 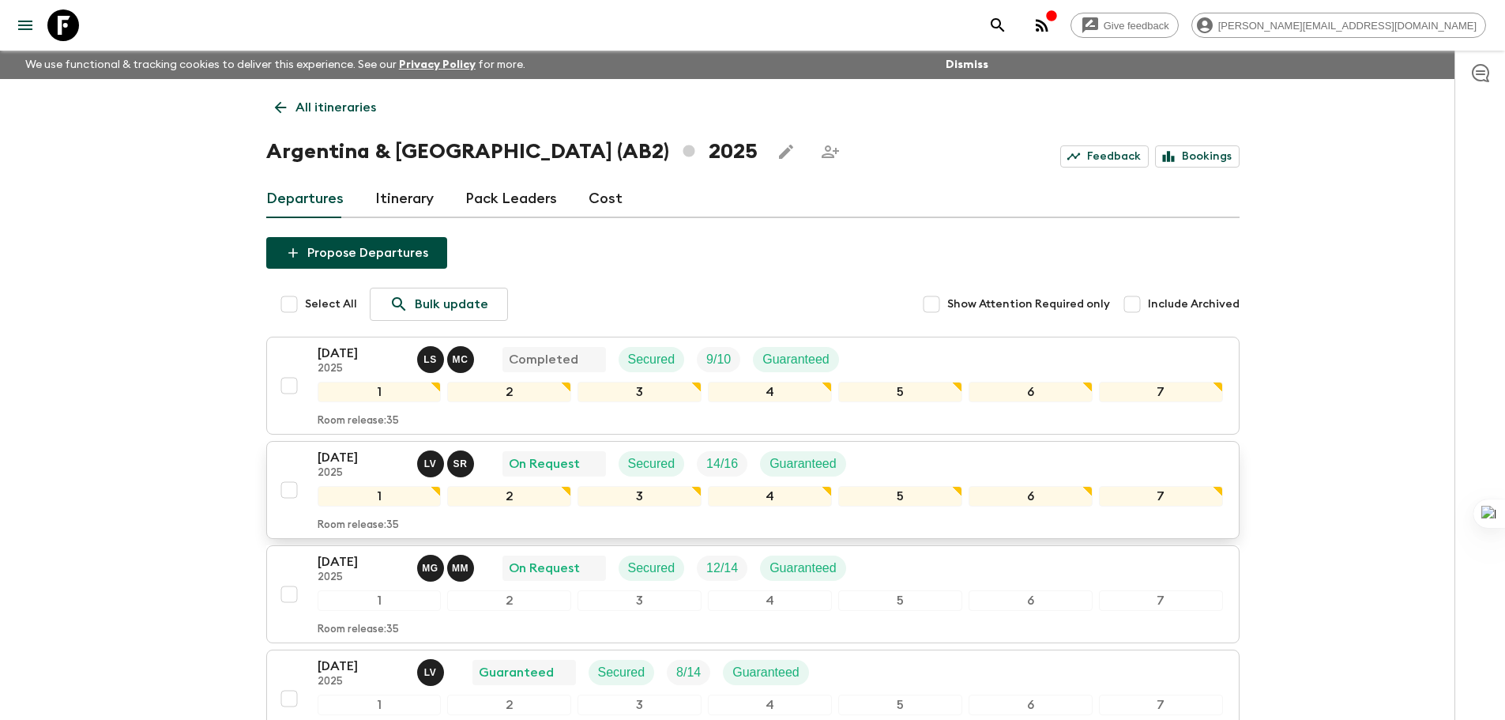 I want to click on button: Edit this itinerary, so click(x=786, y=152).